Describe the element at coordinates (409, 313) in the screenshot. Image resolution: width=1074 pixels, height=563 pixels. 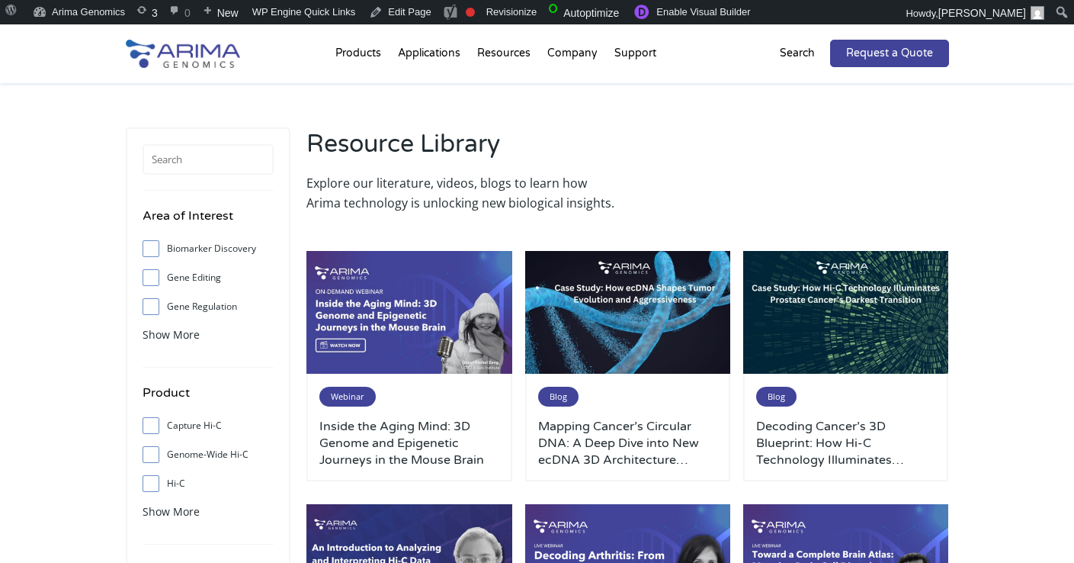
I see `img: Use-This-For-Webinar-Images-3-500x300.jpg` at that location.